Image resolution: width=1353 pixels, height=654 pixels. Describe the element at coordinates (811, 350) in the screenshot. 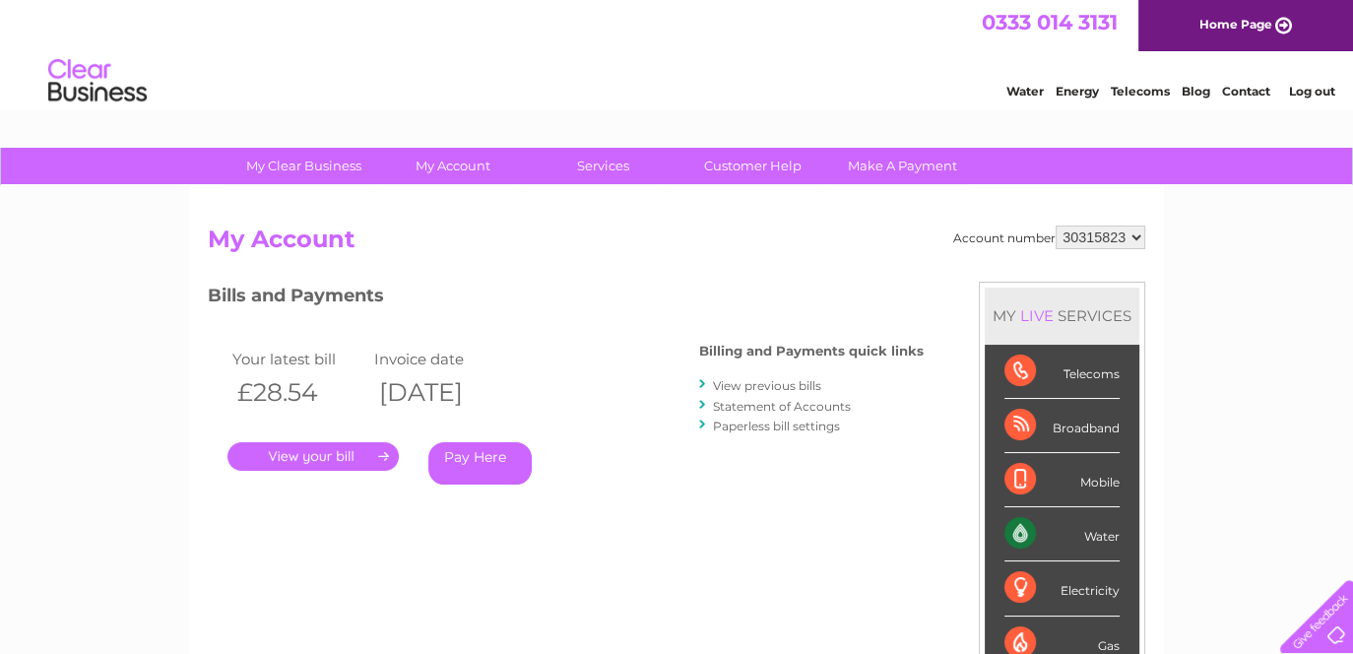

I see `h4: Billing and Payments quick links` at that location.